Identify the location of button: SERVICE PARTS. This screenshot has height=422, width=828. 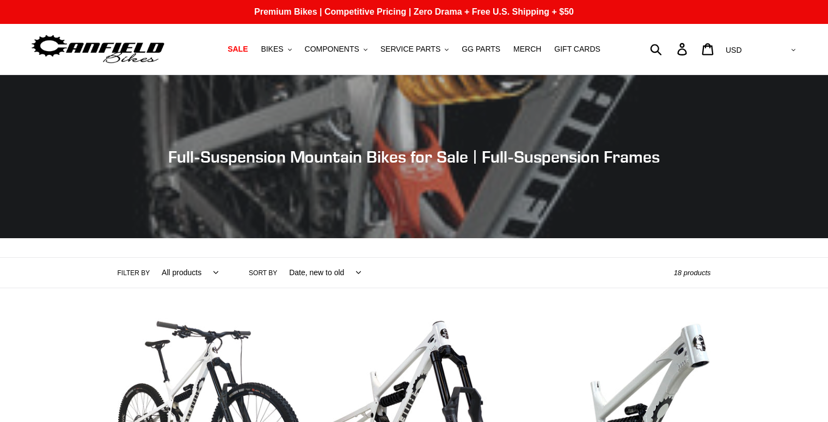
(414, 49).